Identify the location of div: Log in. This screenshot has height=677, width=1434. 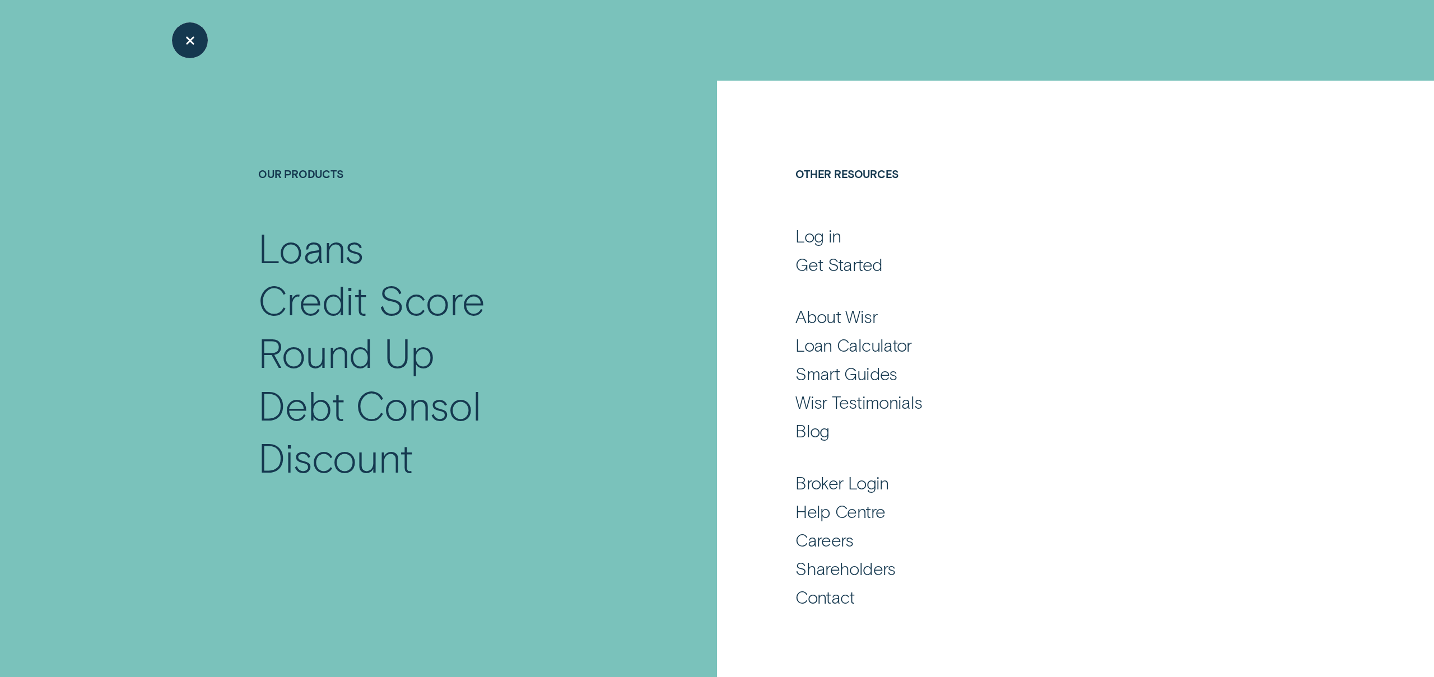
(818, 235).